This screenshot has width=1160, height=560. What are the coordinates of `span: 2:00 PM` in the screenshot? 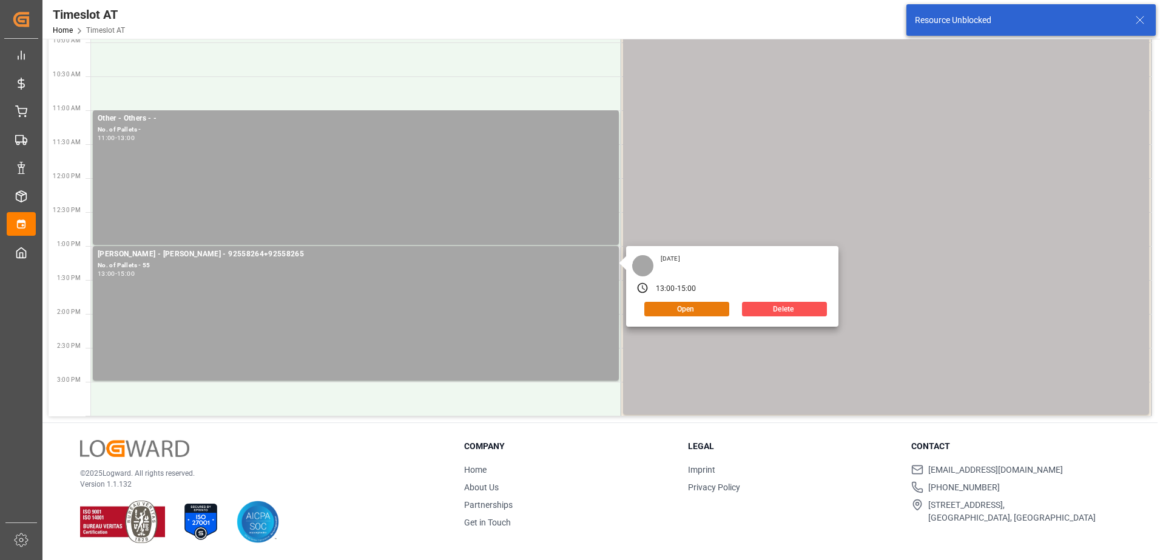 It's located at (69, 312).